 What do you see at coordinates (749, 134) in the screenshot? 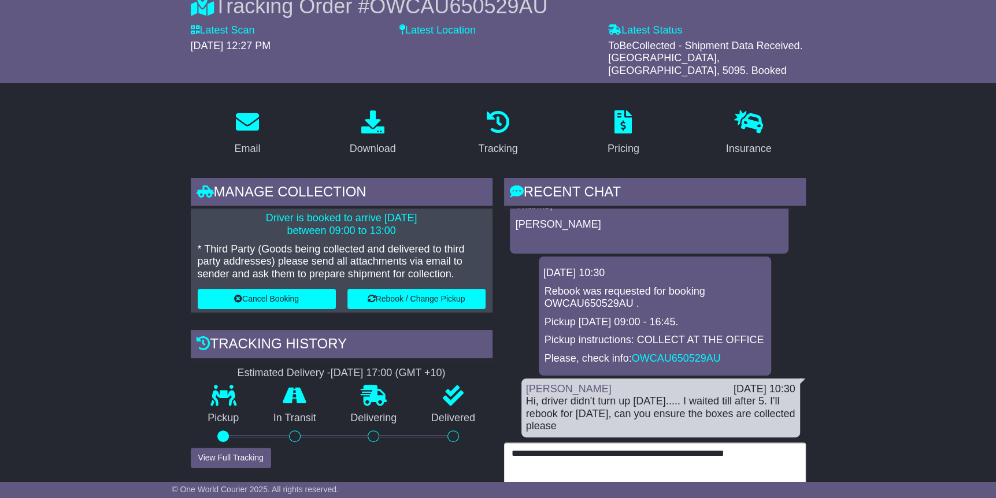
I see `a: Insurance` at bounding box center [749, 134].